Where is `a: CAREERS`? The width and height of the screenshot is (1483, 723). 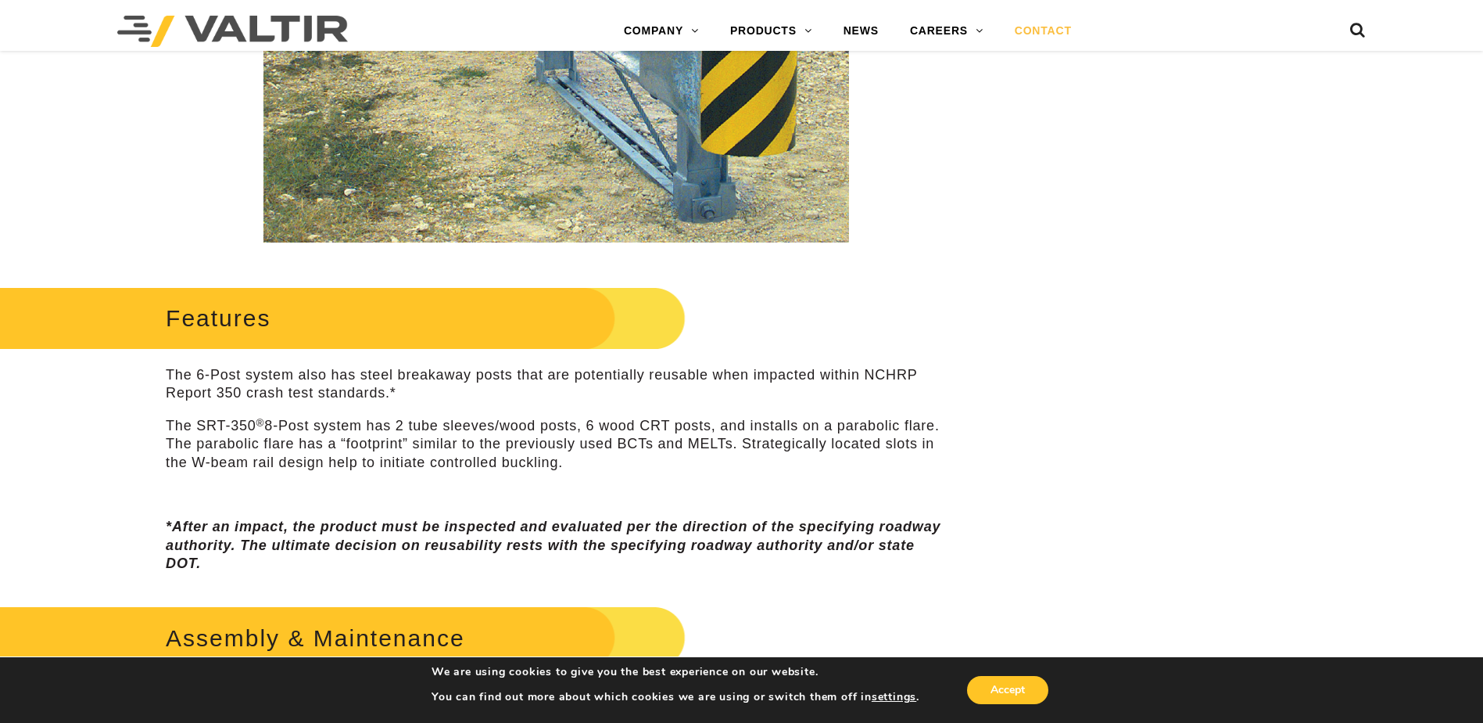
a: CAREERS is located at coordinates (947, 31).